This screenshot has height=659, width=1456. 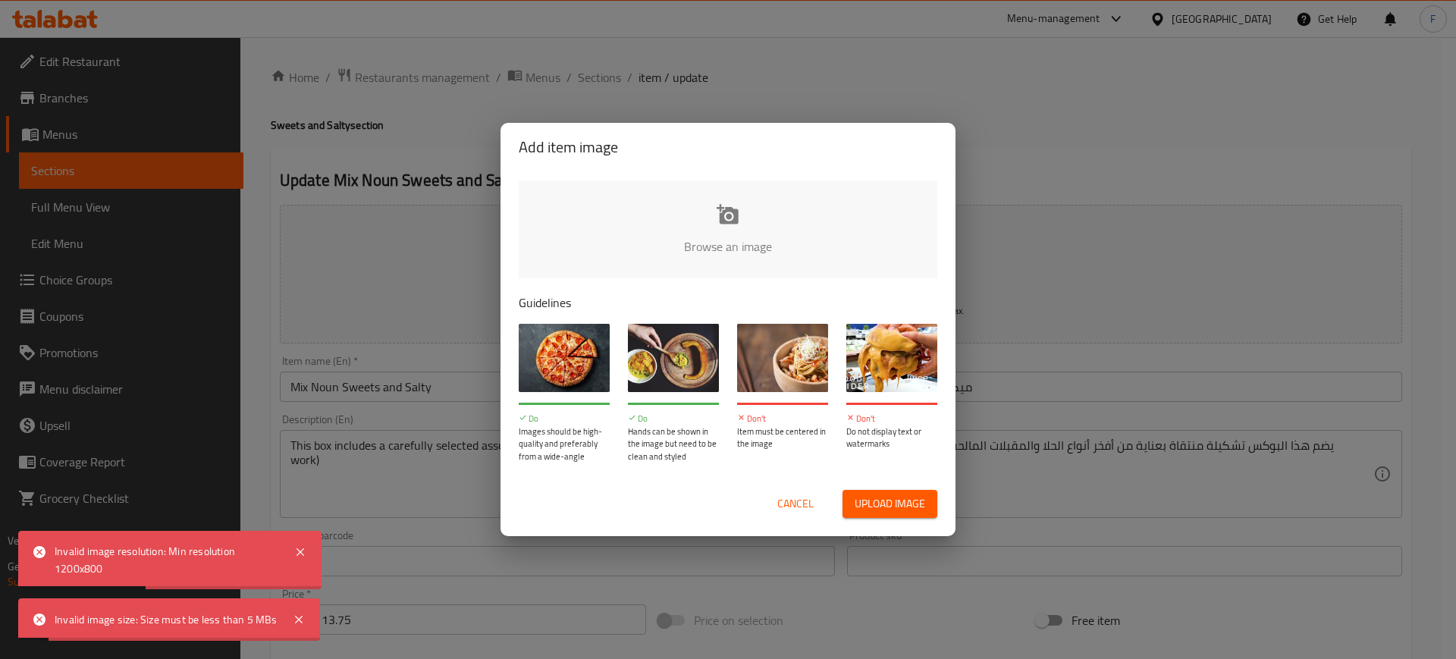 What do you see at coordinates (564, 358) in the screenshot?
I see `img: guide-img-1@3x.jpg` at bounding box center [564, 358].